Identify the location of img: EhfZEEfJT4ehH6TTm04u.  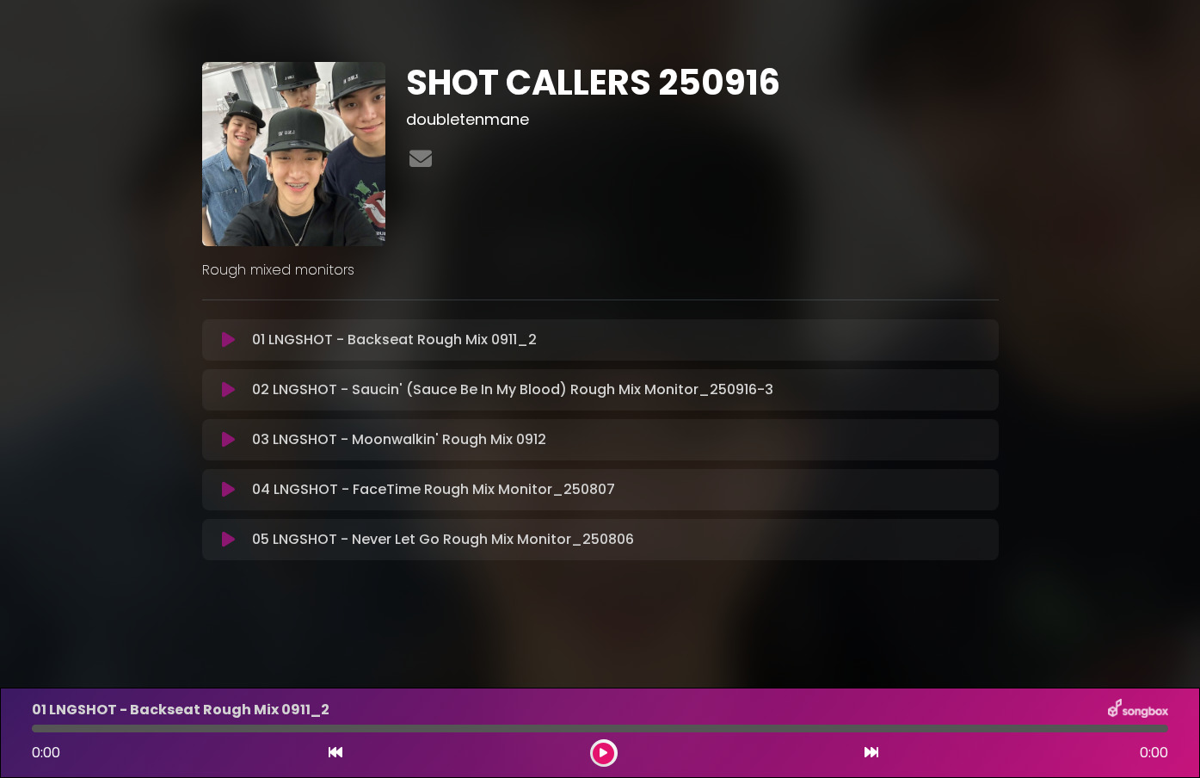
(294, 154).